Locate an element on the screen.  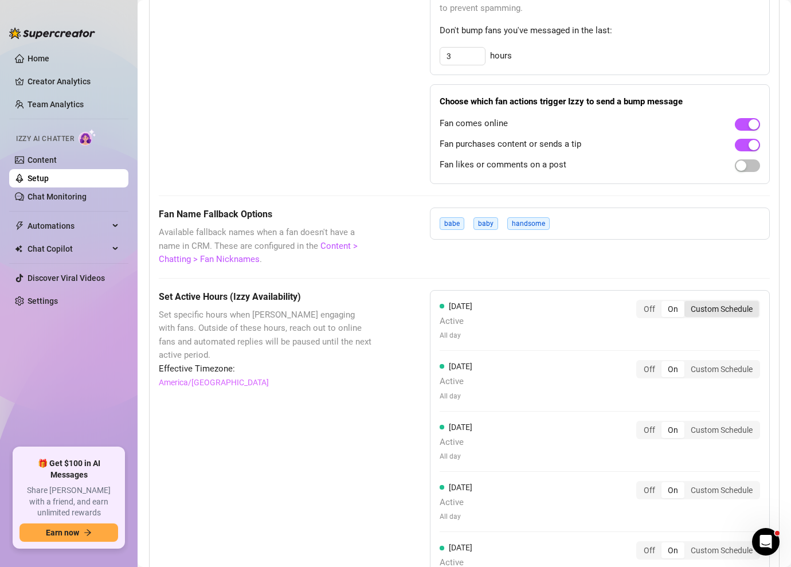
span: Fan likes or comments on a post is located at coordinates (503, 165).